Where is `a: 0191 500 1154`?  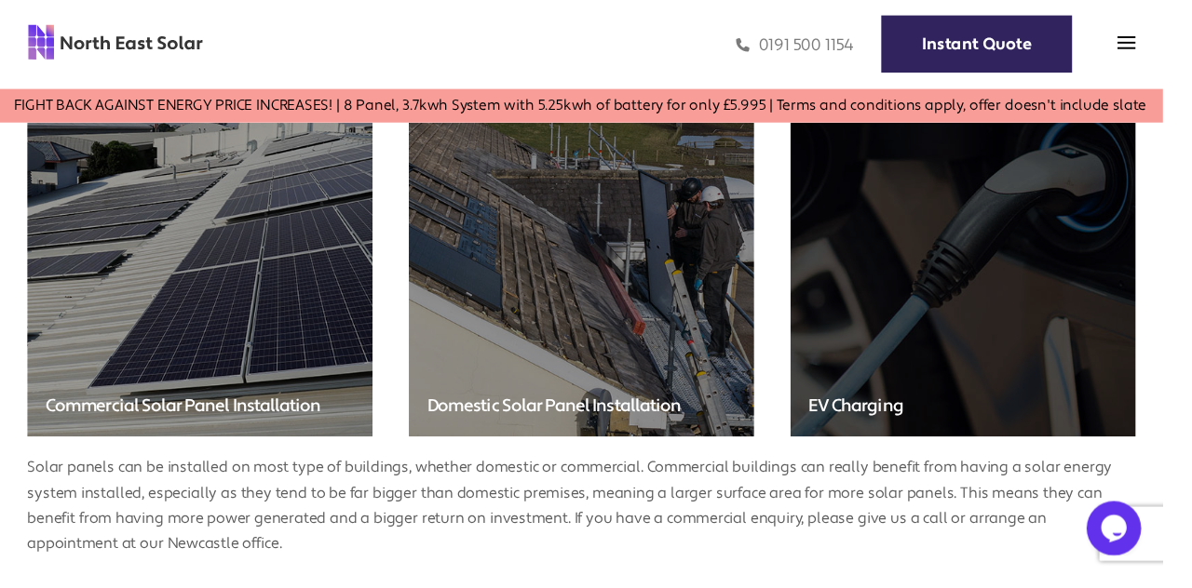 a: 0191 500 1154 is located at coordinates (815, 46).